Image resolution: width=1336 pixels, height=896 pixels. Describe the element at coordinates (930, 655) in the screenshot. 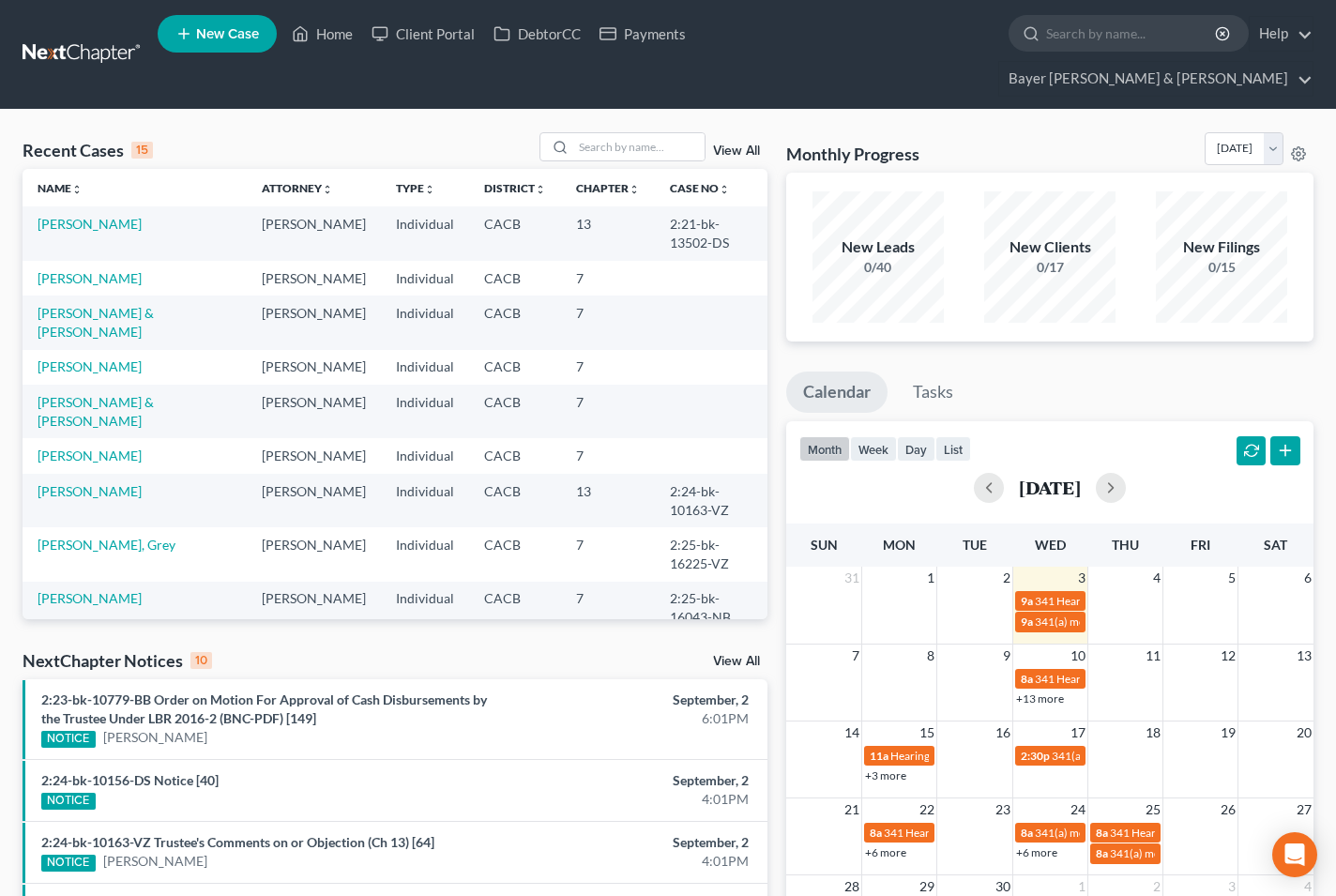

I see `span: 8` at that location.